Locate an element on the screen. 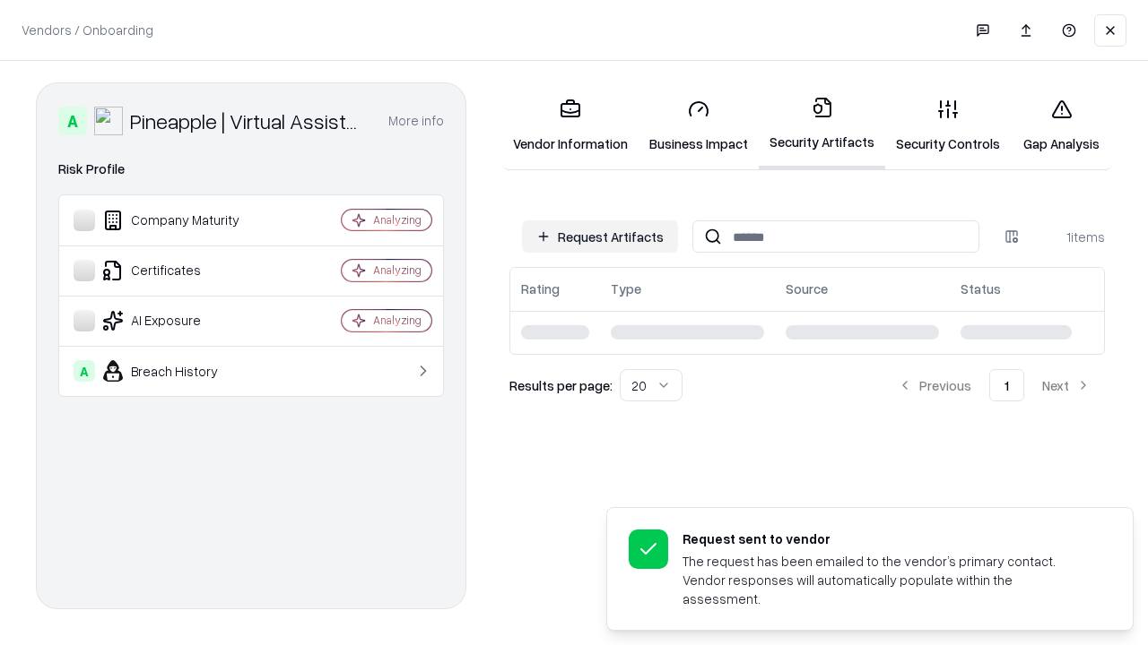 The height and width of the screenshot is (645, 1148). div: AI Exposure is located at coordinates (180, 321).